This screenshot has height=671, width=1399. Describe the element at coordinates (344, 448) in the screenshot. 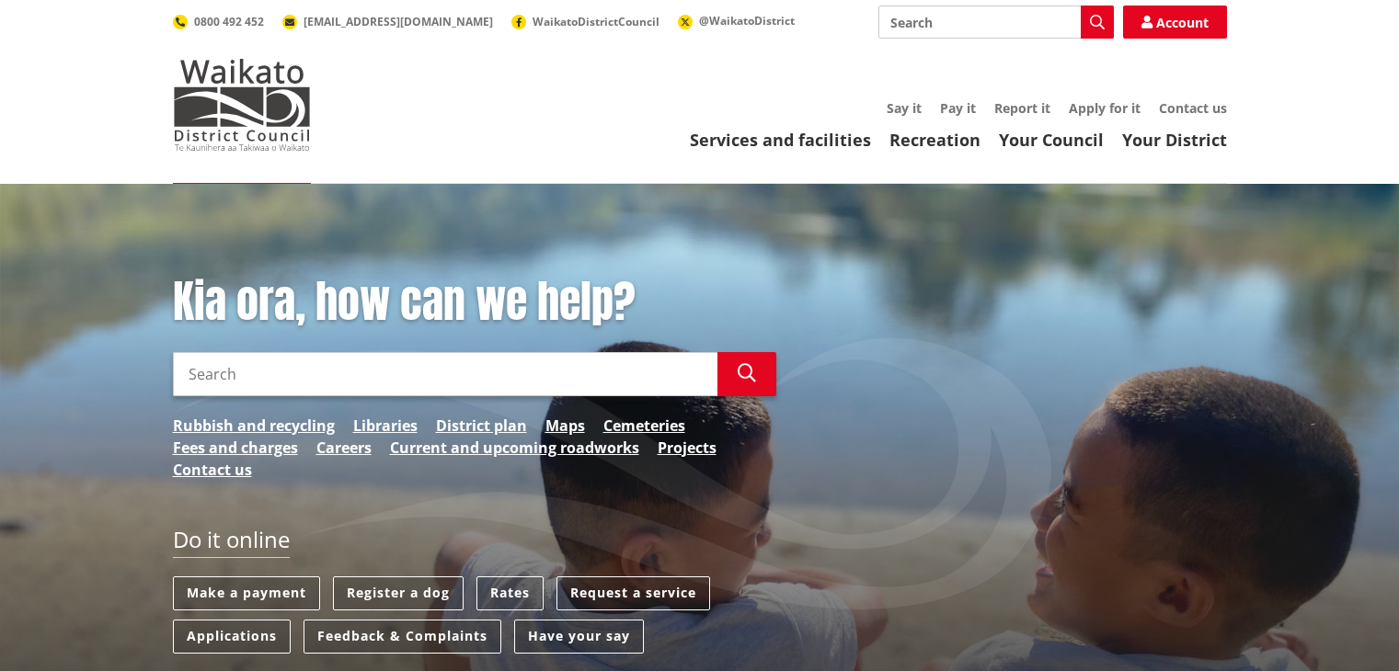

I see `a: Careers` at that location.